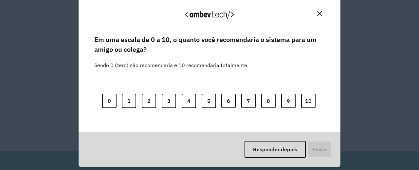  What do you see at coordinates (109, 101) in the screenshot?
I see `button: 0` at bounding box center [109, 101].